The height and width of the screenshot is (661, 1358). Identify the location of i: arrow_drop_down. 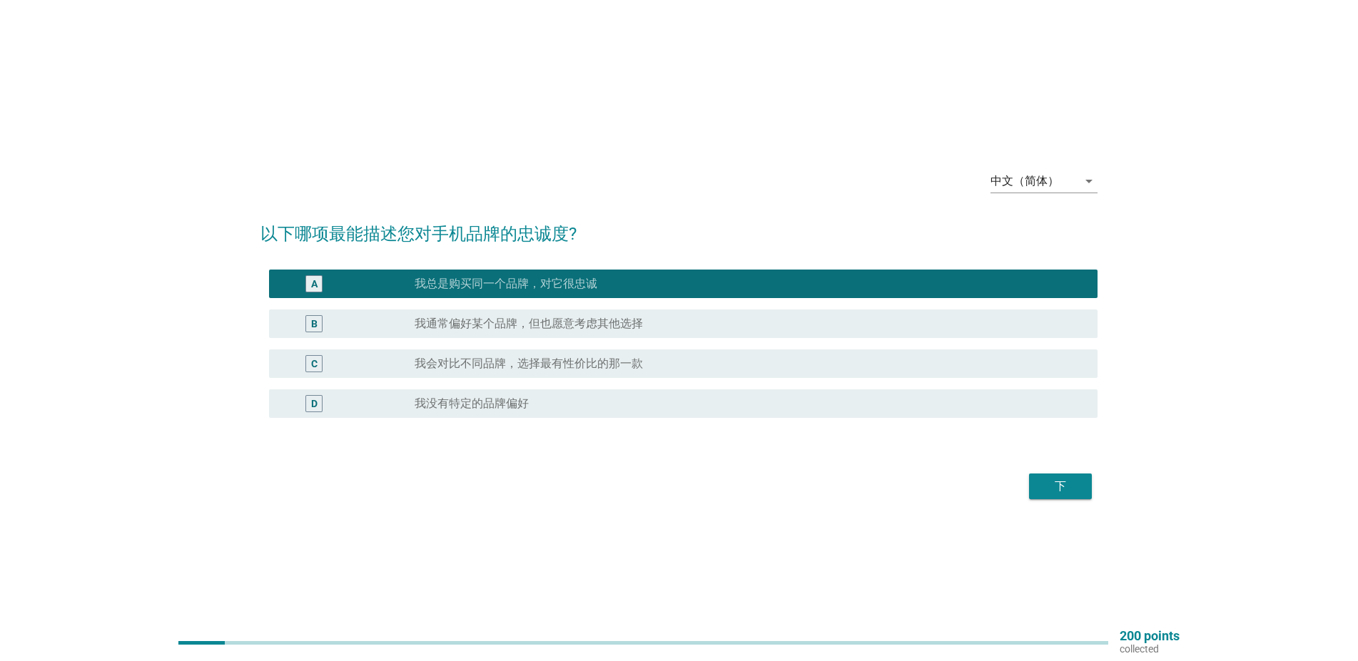
(1089, 181).